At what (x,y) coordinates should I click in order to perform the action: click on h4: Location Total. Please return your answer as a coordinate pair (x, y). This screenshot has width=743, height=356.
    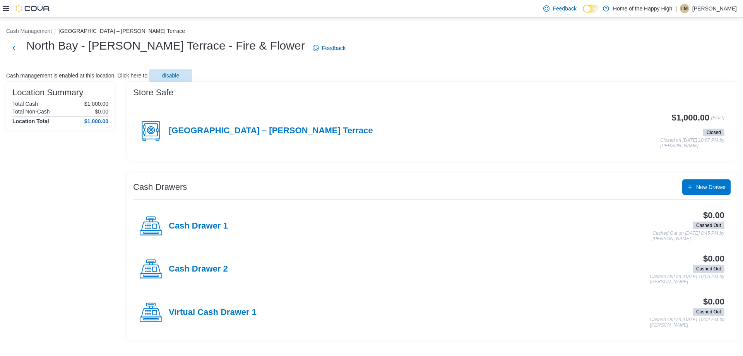
    Looking at the image, I should click on (31, 121).